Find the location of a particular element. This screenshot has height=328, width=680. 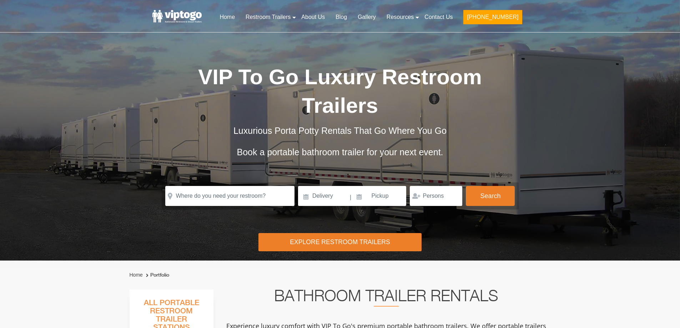

li: Portfolio is located at coordinates (157, 275).